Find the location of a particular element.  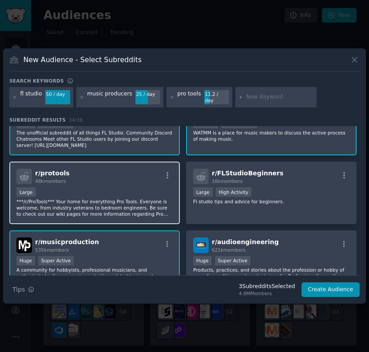

span: 48k members is located at coordinates (50, 181).